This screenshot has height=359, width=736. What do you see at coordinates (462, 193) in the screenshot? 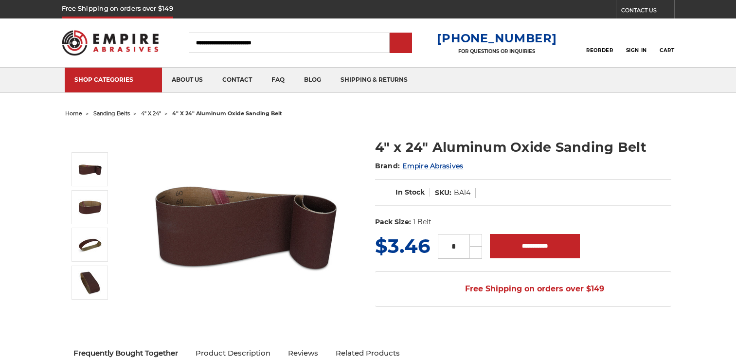
I see `dd: BA14` at bounding box center [462, 193].